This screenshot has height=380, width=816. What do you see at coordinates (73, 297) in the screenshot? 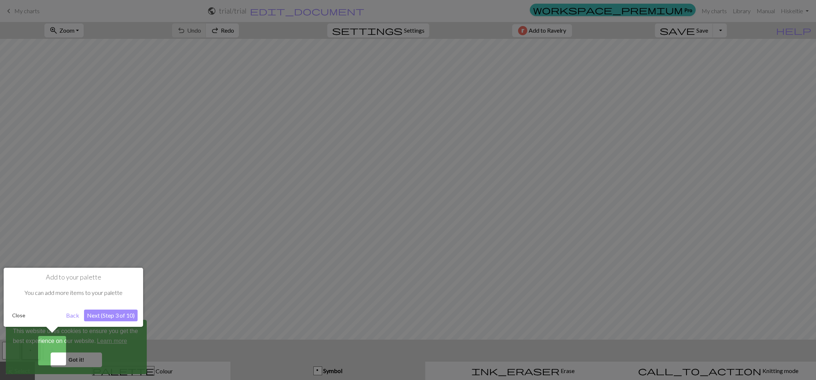
I see `div: Add to your palette` at bounding box center [73, 297].